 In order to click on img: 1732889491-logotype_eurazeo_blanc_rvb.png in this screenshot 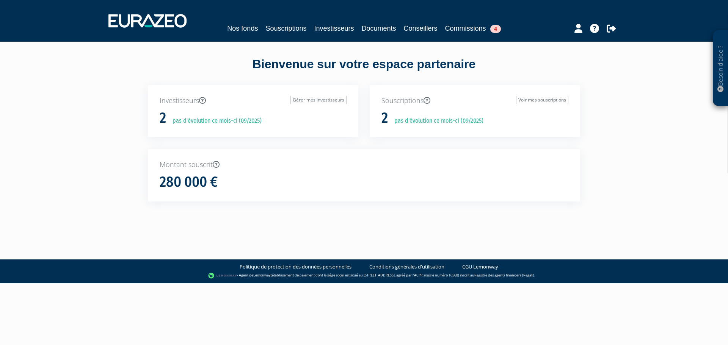, I will do `click(147, 21)`.